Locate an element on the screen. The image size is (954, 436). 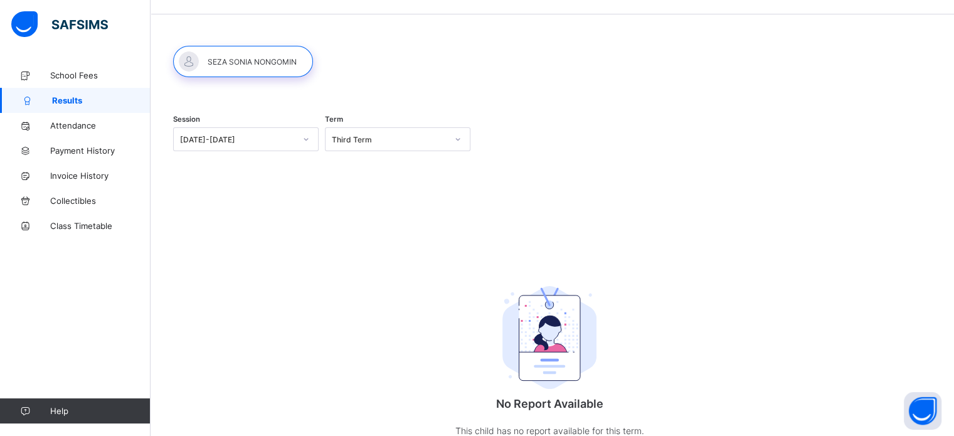
span: School Fees is located at coordinates (100, 75).